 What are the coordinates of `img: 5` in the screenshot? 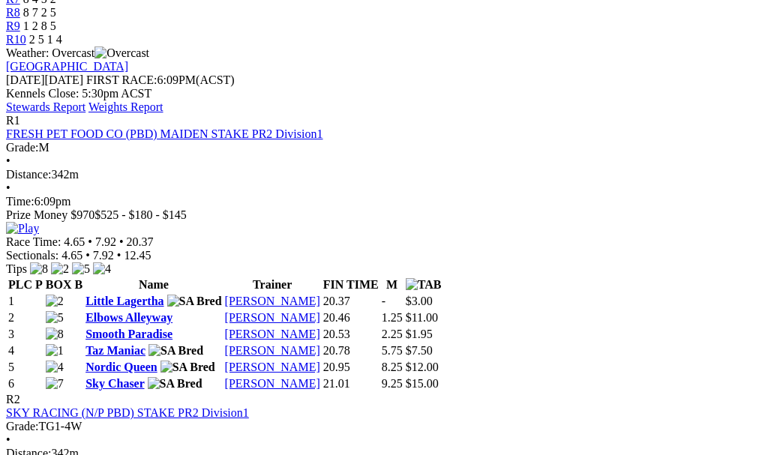 It's located at (81, 269).